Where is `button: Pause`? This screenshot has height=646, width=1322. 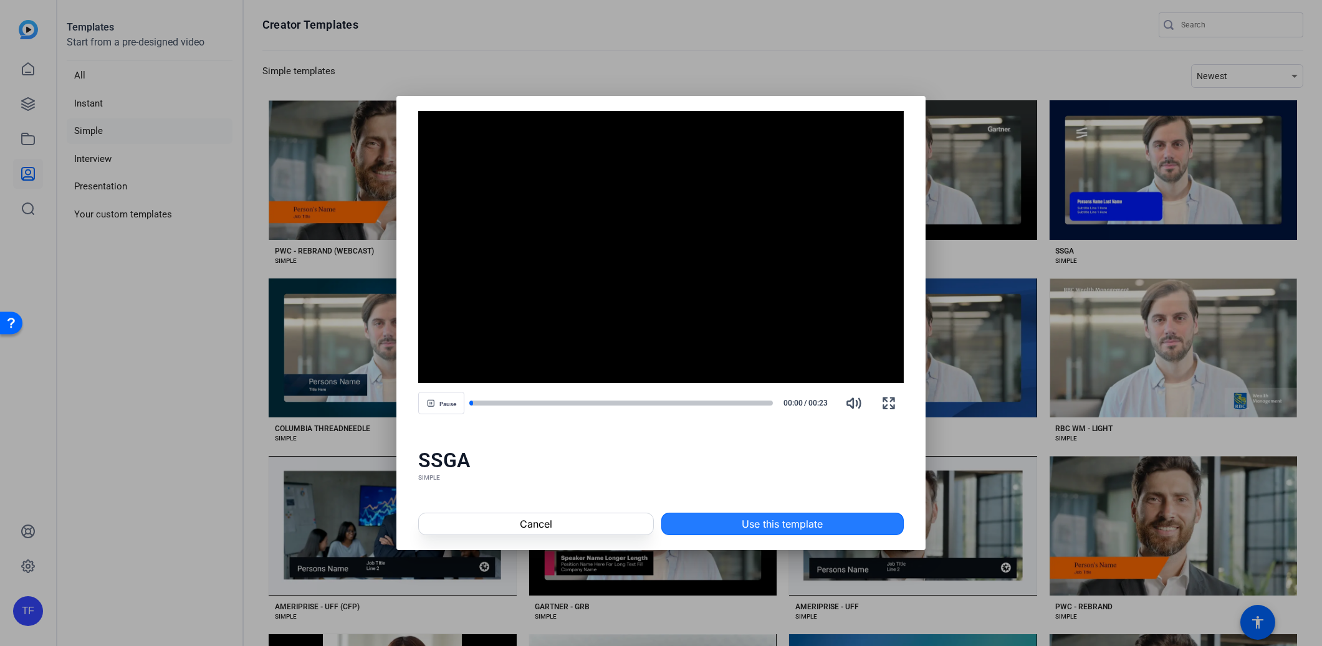
button: Pause is located at coordinates (441, 403).